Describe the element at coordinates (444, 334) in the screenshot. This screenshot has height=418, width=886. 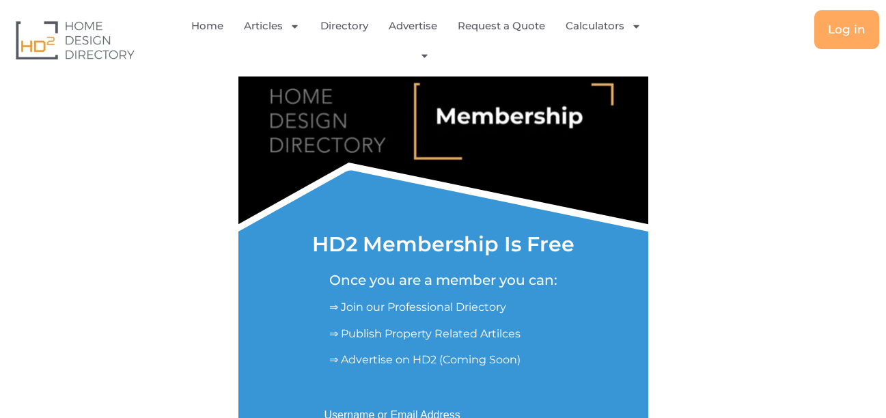
I see `p: ⇒ Publish Property Related Artilces` at that location.